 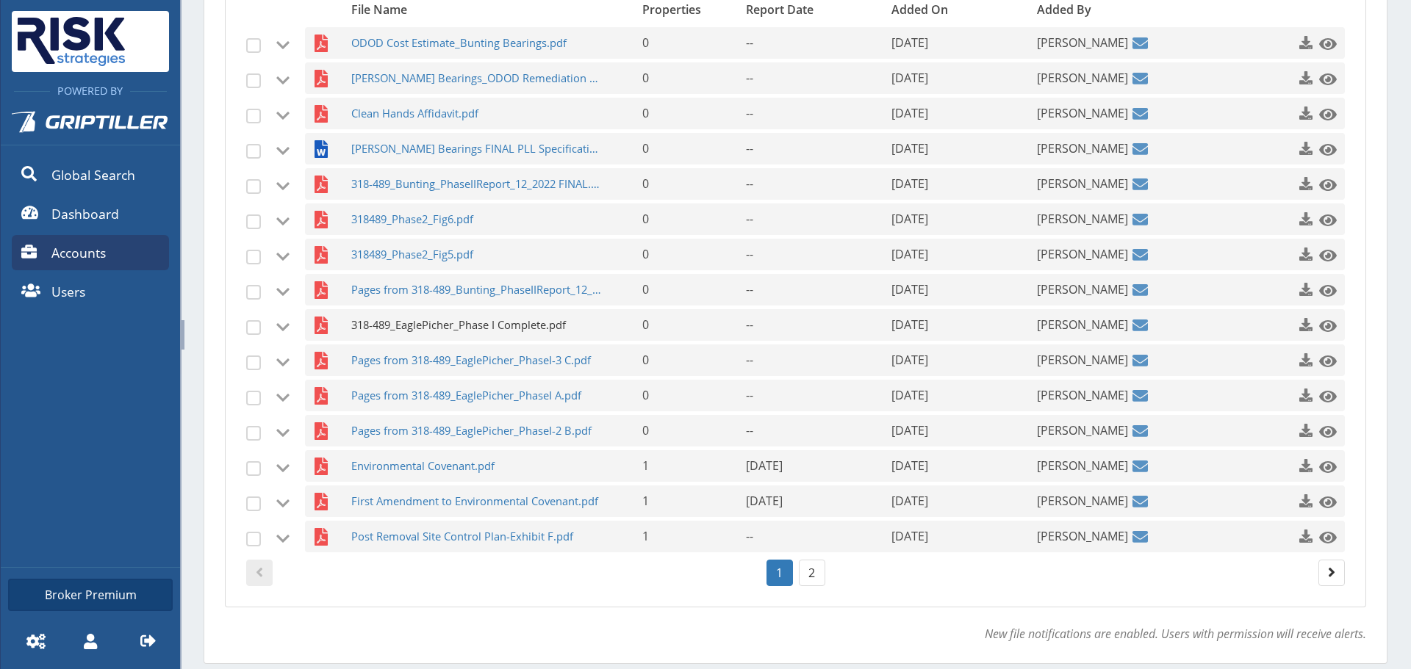 I want to click on span: Environmental Covenant.pdf, so click(x=477, y=466).